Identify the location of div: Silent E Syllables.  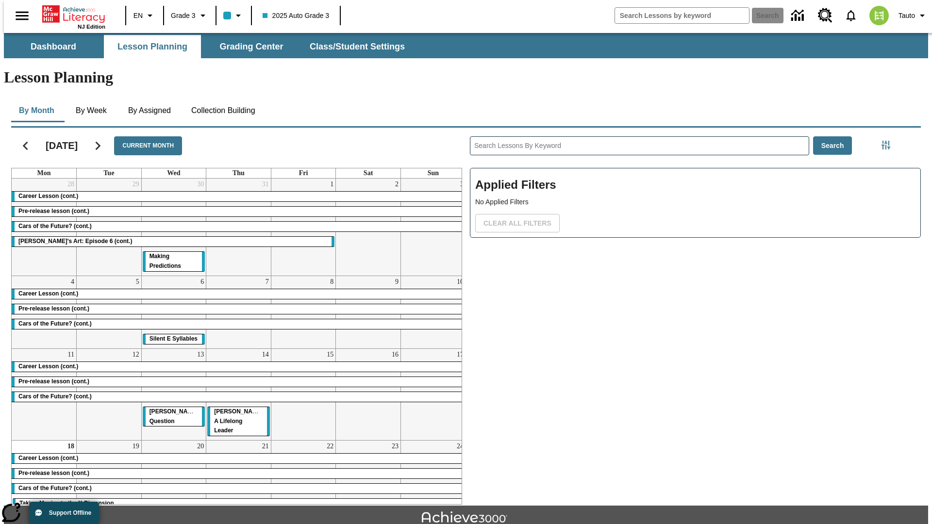
(174, 339).